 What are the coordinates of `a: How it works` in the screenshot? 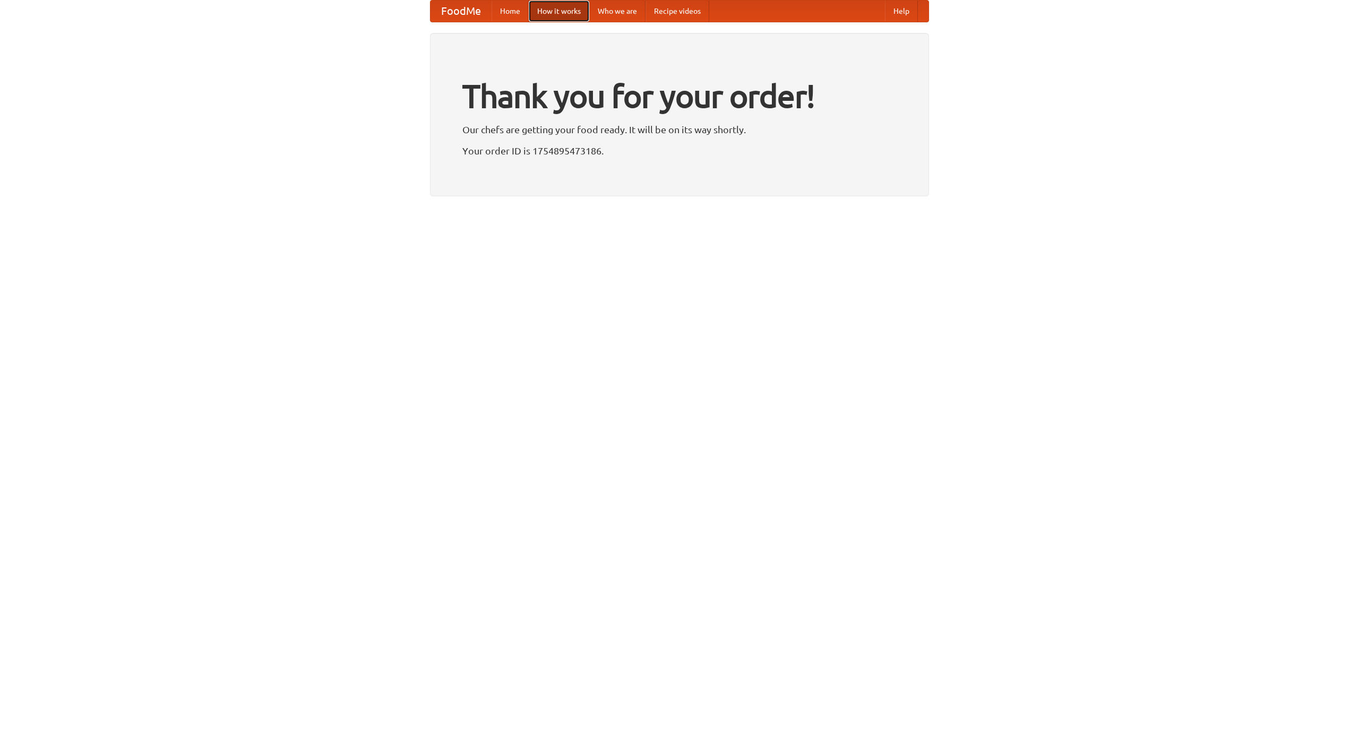 It's located at (559, 11).